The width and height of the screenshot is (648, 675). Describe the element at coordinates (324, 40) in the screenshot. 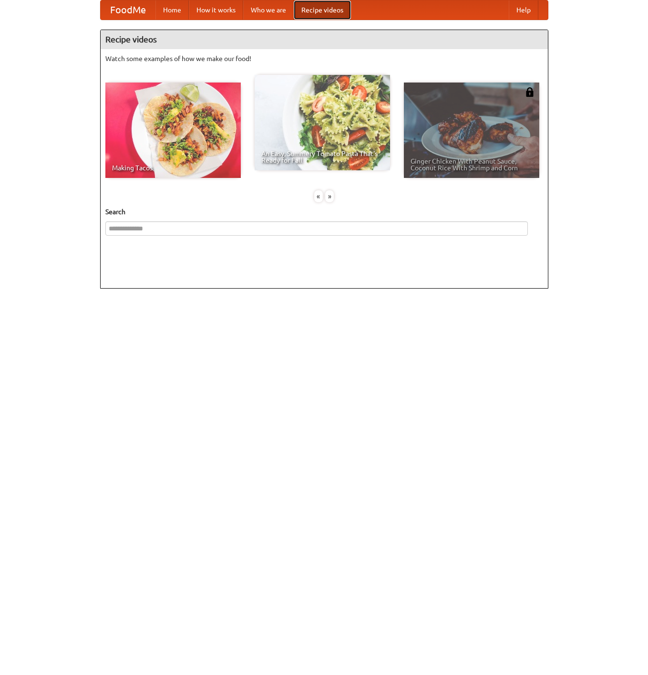

I see `h4: Recipe videos` at that location.